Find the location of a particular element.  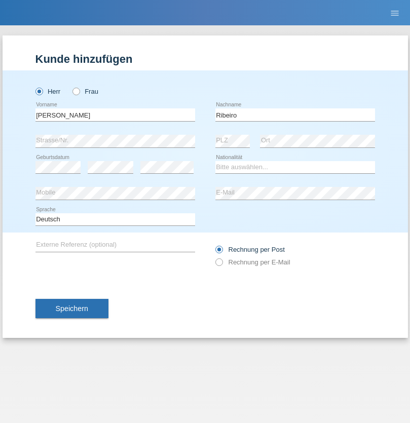

label: Frau is located at coordinates (85, 91).